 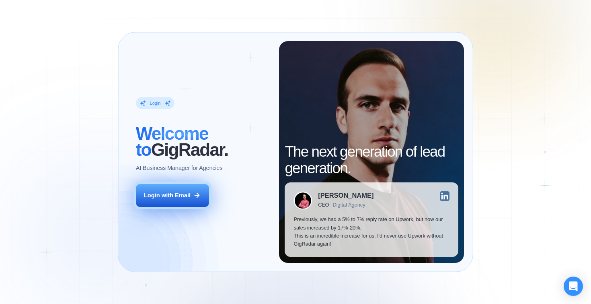 I want to click on h2: The next generation of lead generation., so click(x=371, y=160).